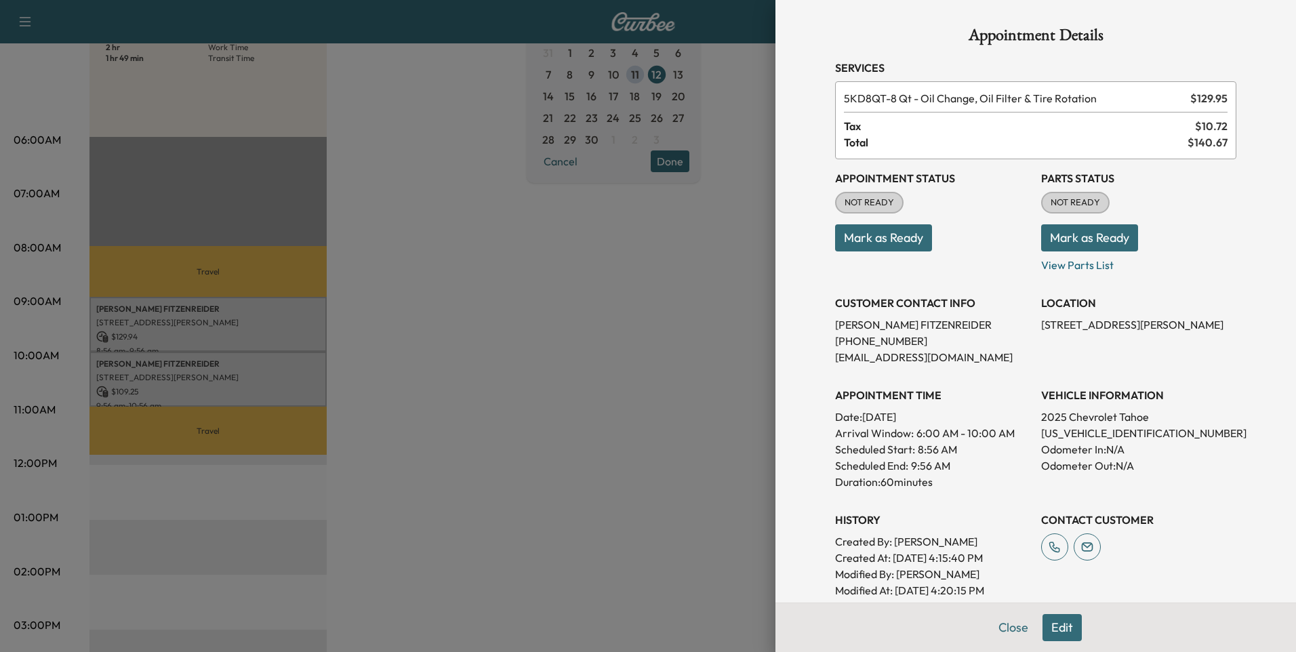 This screenshot has width=1296, height=652. Describe the element at coordinates (1013, 628) in the screenshot. I see `button: Close` at that location.